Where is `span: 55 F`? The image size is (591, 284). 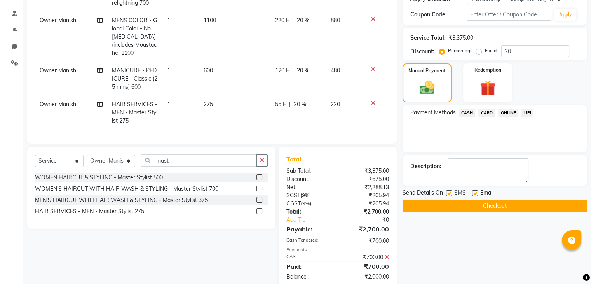
span: 55 F is located at coordinates (281, 104).